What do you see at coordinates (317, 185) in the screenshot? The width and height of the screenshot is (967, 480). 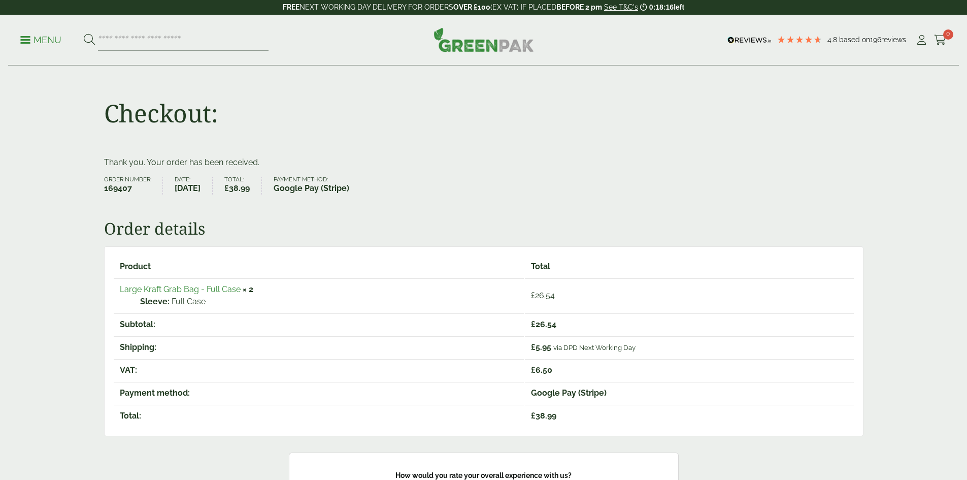 I see `li: Payment method:` at bounding box center [317, 185].